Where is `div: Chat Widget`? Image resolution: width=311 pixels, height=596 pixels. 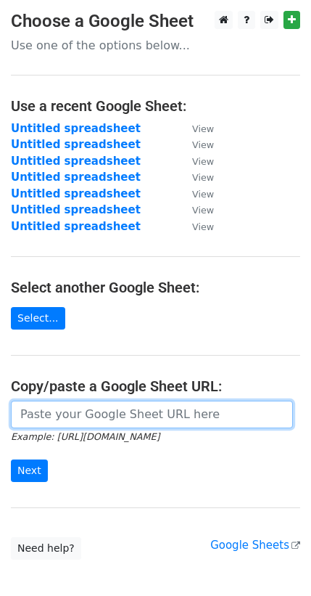 div: Chat Widget is located at coordinates (275, 561).